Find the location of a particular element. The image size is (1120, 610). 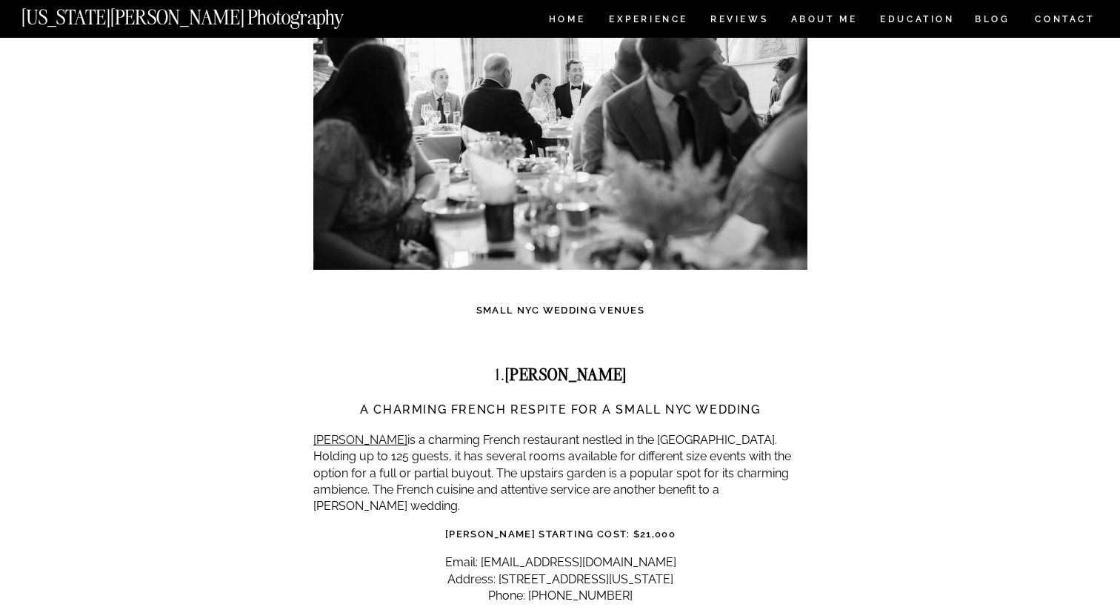

a: Experience is located at coordinates (647, 21).